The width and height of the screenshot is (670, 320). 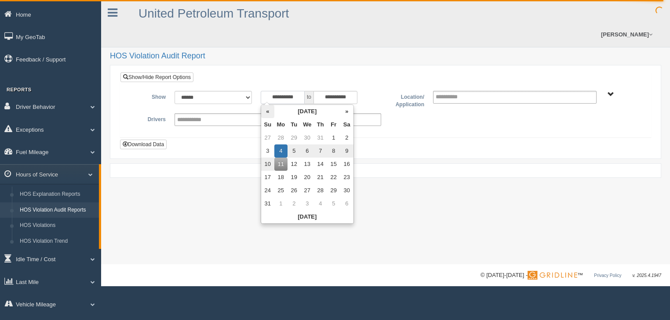 I want to click on td: 23, so click(x=347, y=177).